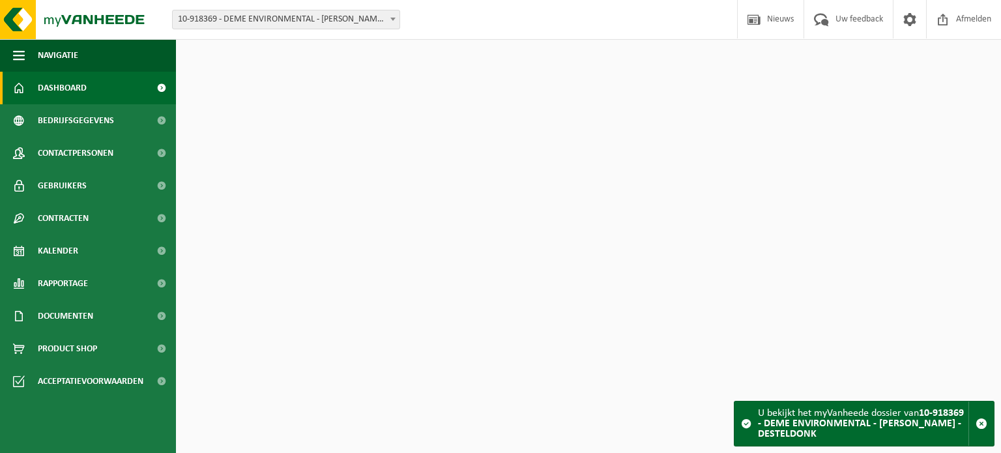  What do you see at coordinates (76, 121) in the screenshot?
I see `span: Bedrijfsgegevens` at bounding box center [76, 121].